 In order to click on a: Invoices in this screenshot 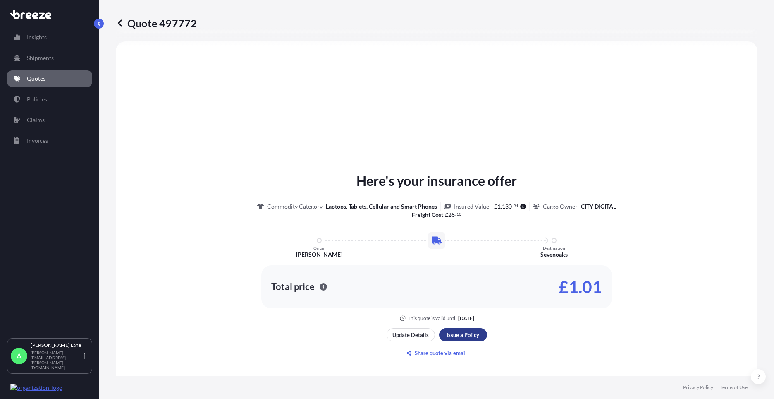, I will do `click(50, 141)`.